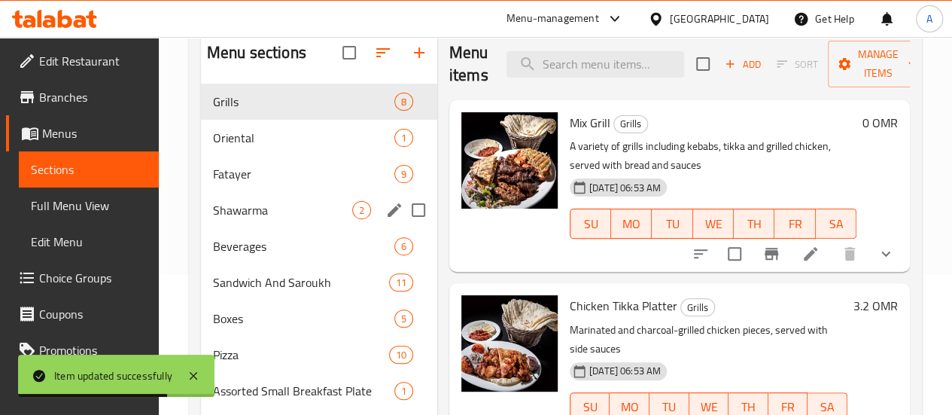 This screenshot has height=415, width=952. Describe the element at coordinates (93, 278) in the screenshot. I see `span: Choice Groups` at that location.